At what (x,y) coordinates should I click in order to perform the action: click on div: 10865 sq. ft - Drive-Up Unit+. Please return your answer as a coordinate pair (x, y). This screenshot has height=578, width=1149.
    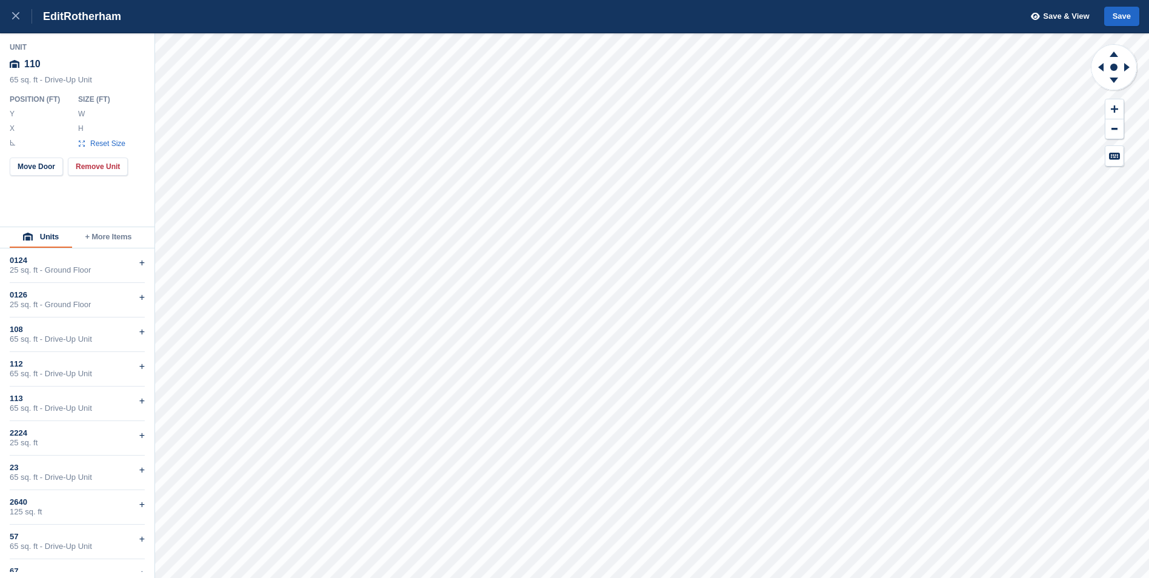
    Looking at the image, I should click on (77, 334).